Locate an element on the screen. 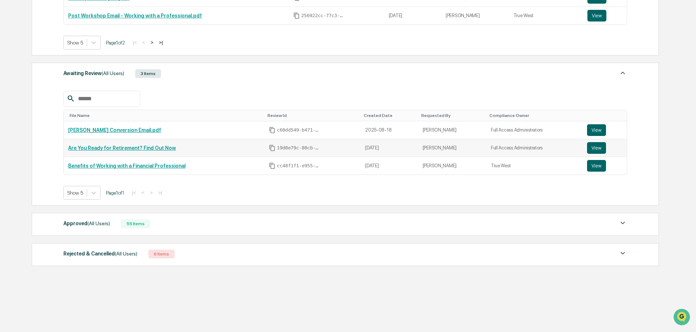 Image resolution: width=696 pixels, height=332 pixels. button: Start new chat is located at coordinates (128, 62).